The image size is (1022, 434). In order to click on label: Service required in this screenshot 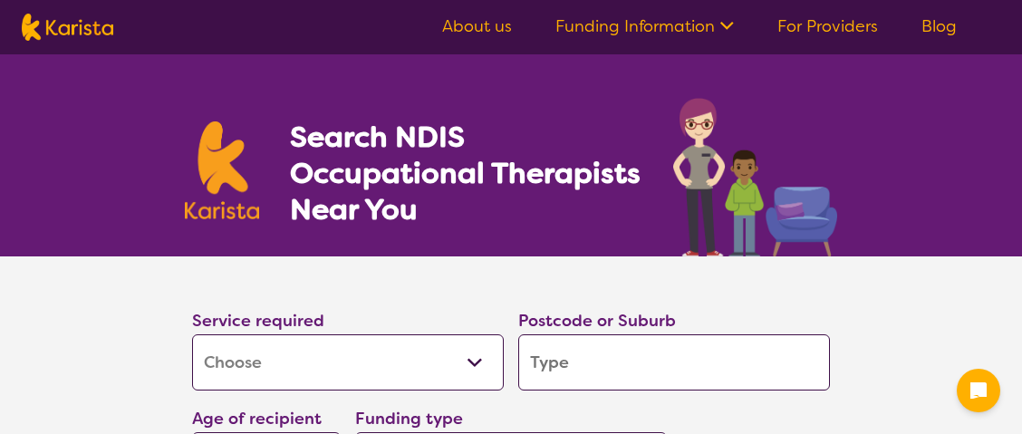, I will do `click(258, 321)`.